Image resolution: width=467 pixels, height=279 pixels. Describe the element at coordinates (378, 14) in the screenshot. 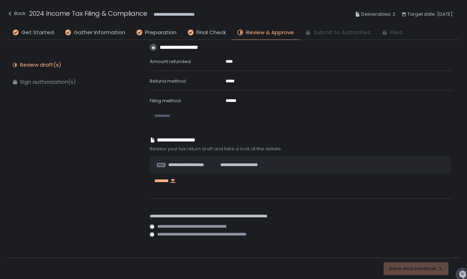

I see `span: Deliverables: 2` at that location.